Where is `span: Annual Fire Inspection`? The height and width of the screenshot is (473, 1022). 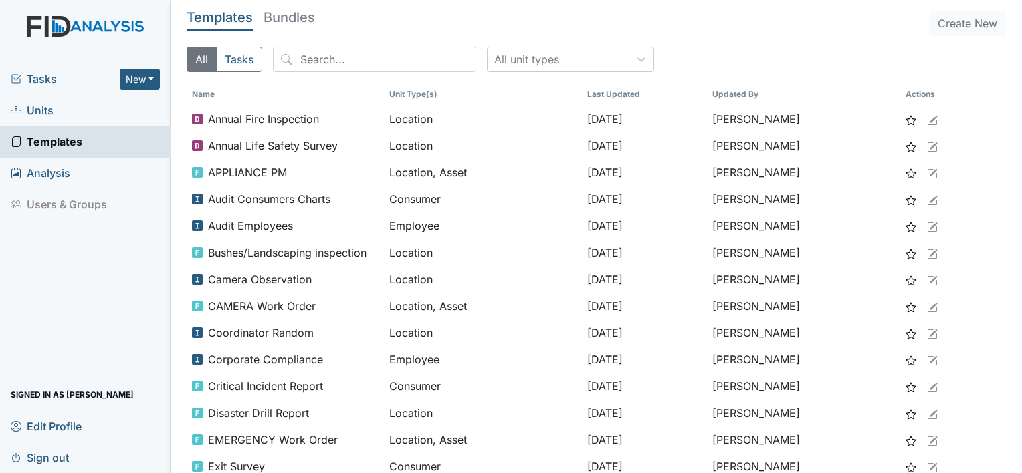 span: Annual Fire Inspection is located at coordinates (263, 119).